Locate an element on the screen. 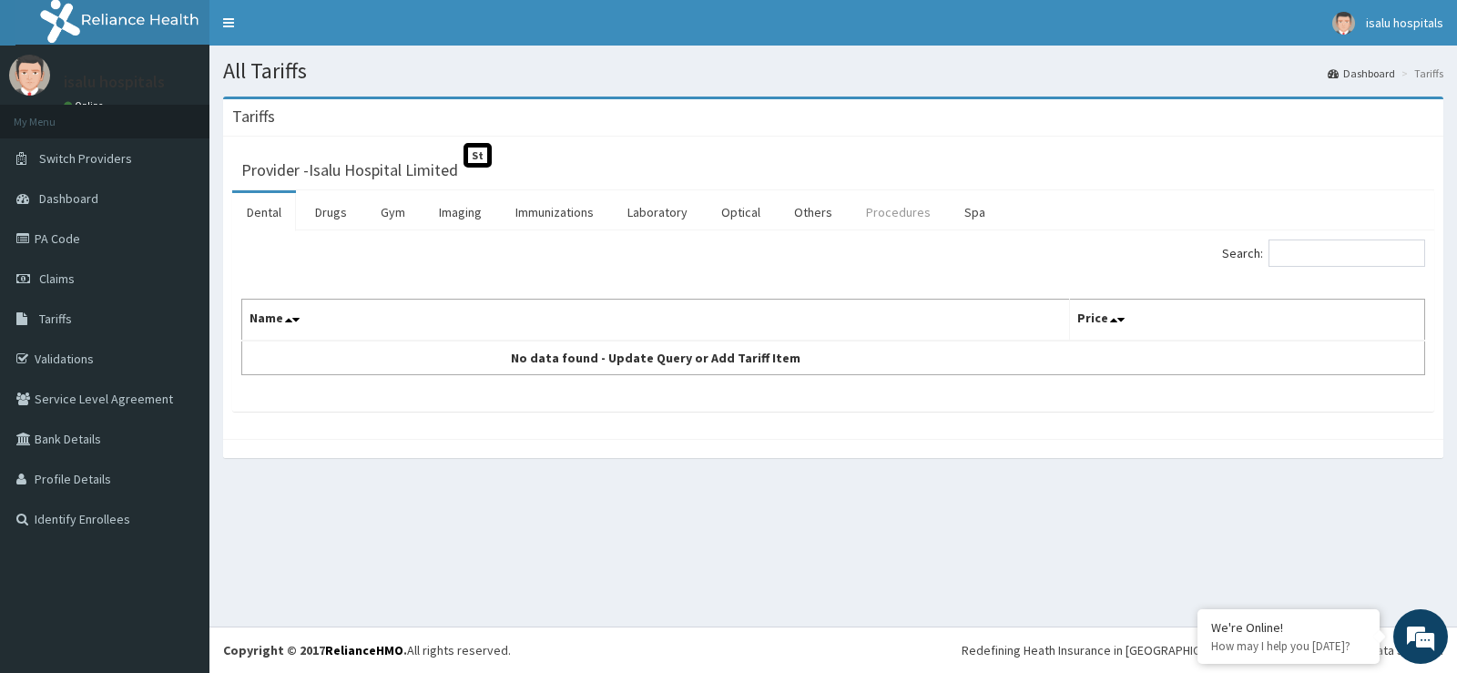  a: Optical is located at coordinates (740, 212).